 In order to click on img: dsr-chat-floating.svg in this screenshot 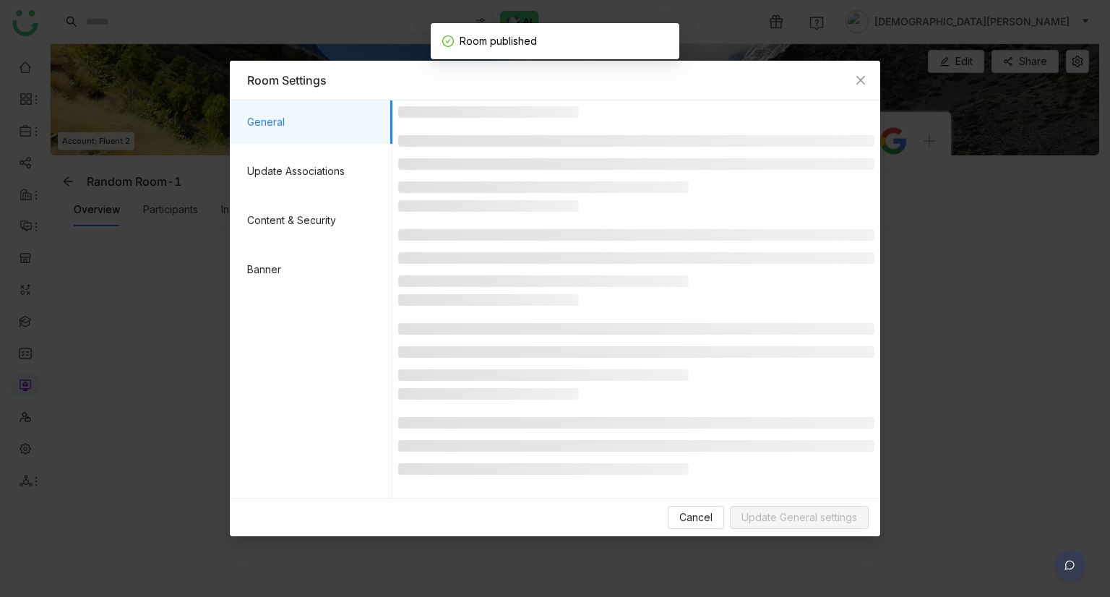, I will do `click(1070, 568)`.